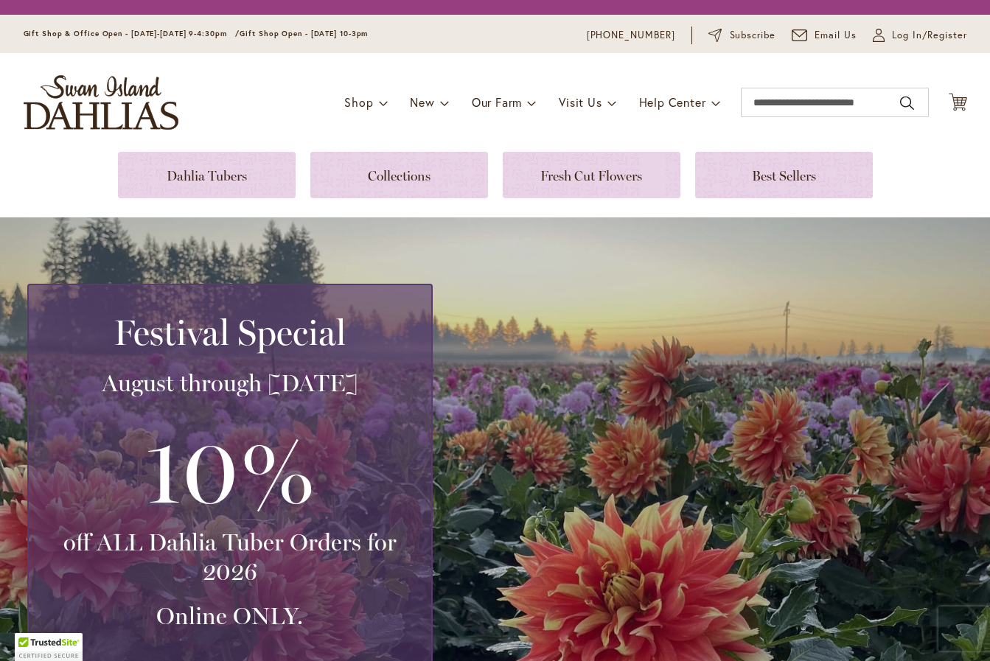 Image resolution: width=990 pixels, height=661 pixels. What do you see at coordinates (672, 102) in the screenshot?
I see `span: Help Center` at bounding box center [672, 102].